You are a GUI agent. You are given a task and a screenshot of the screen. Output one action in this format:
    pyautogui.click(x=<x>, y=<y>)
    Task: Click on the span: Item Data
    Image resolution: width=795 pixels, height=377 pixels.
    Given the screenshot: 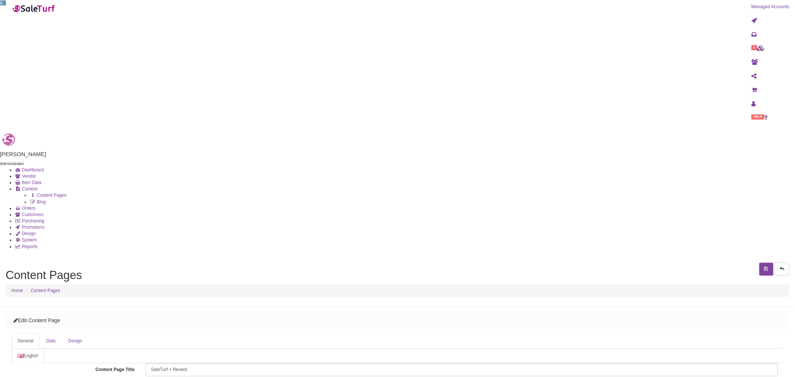 What is the action you would take?
    pyautogui.click(x=32, y=183)
    